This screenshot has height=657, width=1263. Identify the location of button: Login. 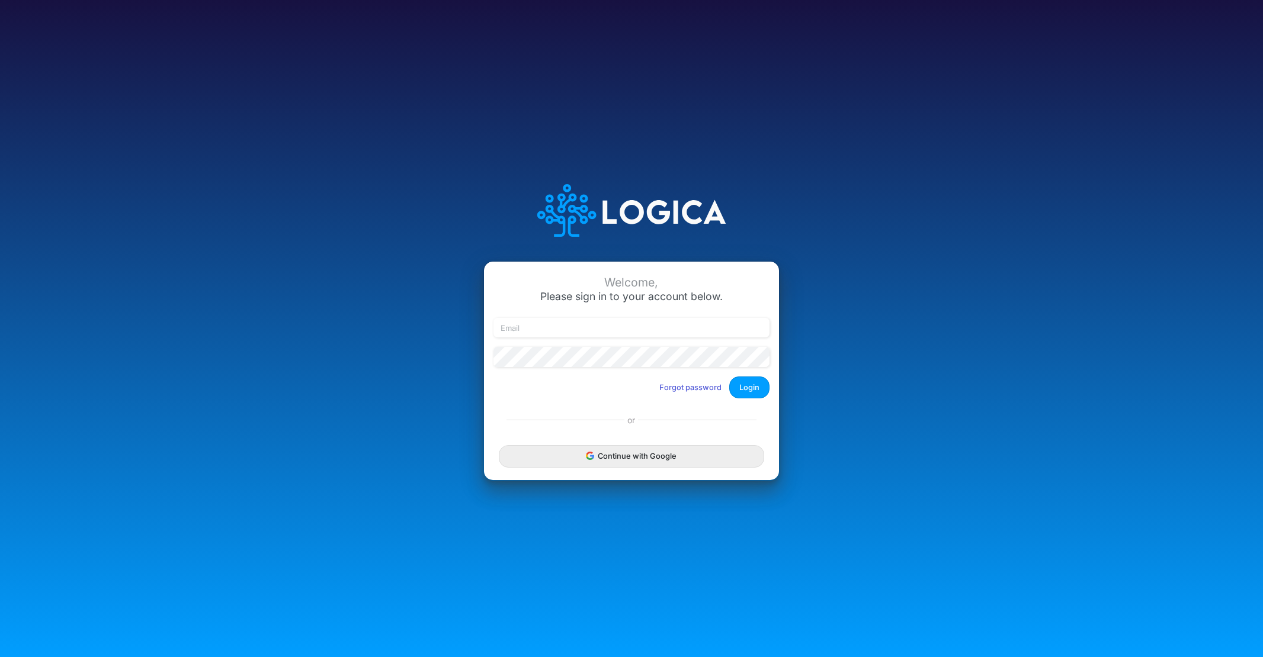
(749, 387).